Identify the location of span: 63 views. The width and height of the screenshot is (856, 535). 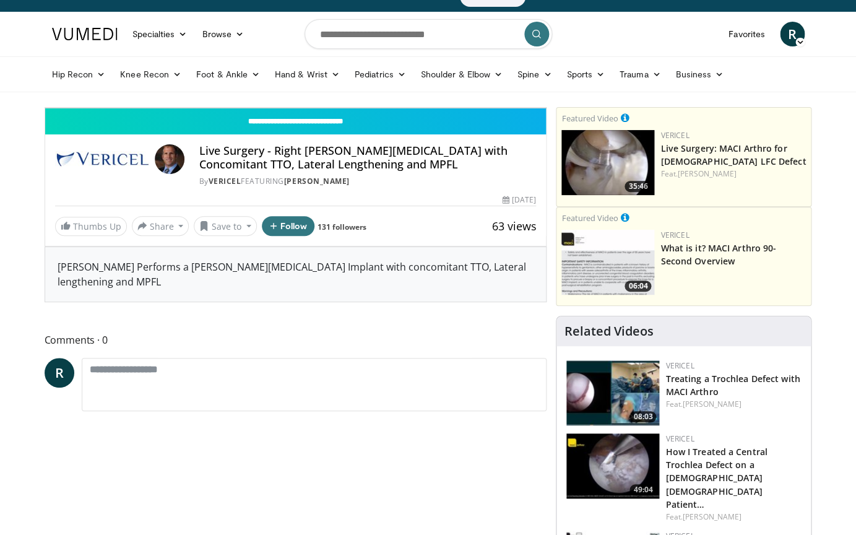
(514, 226).